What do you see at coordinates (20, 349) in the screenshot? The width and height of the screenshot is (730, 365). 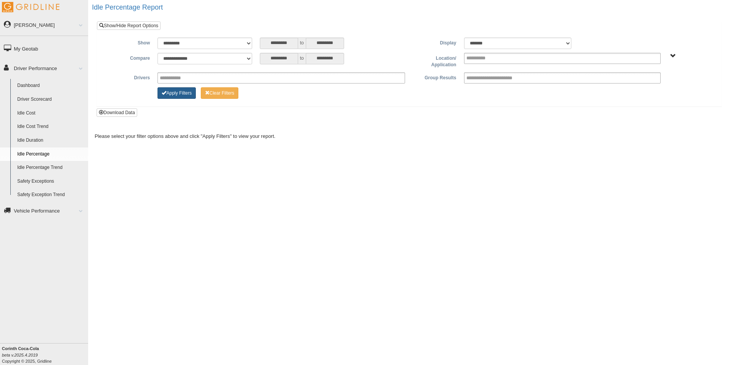 I see `b: Corinth Coca-Cola` at bounding box center [20, 349].